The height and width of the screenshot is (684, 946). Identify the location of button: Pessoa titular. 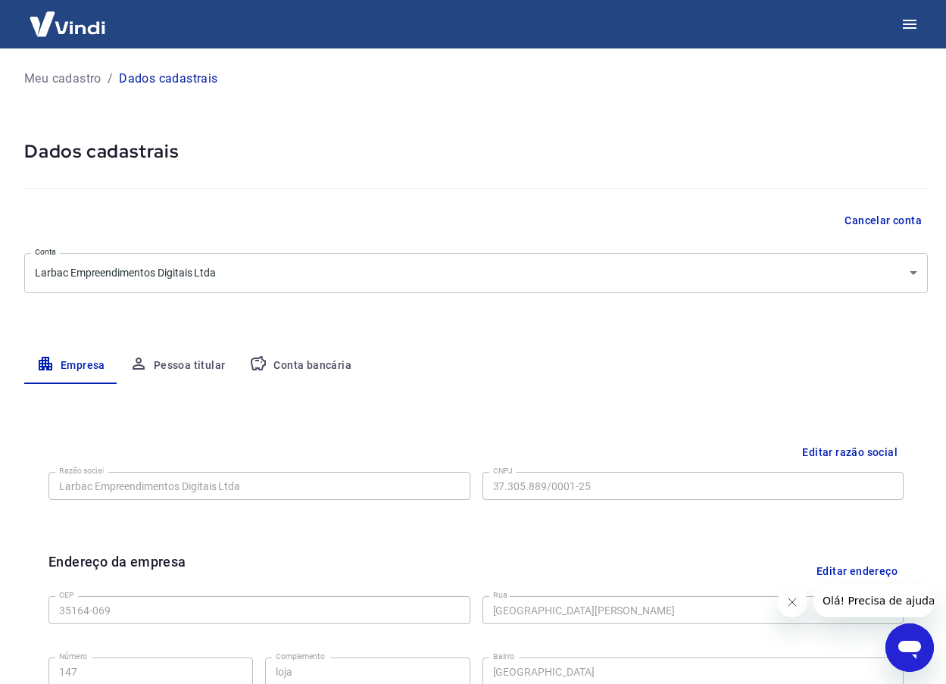
(177, 366).